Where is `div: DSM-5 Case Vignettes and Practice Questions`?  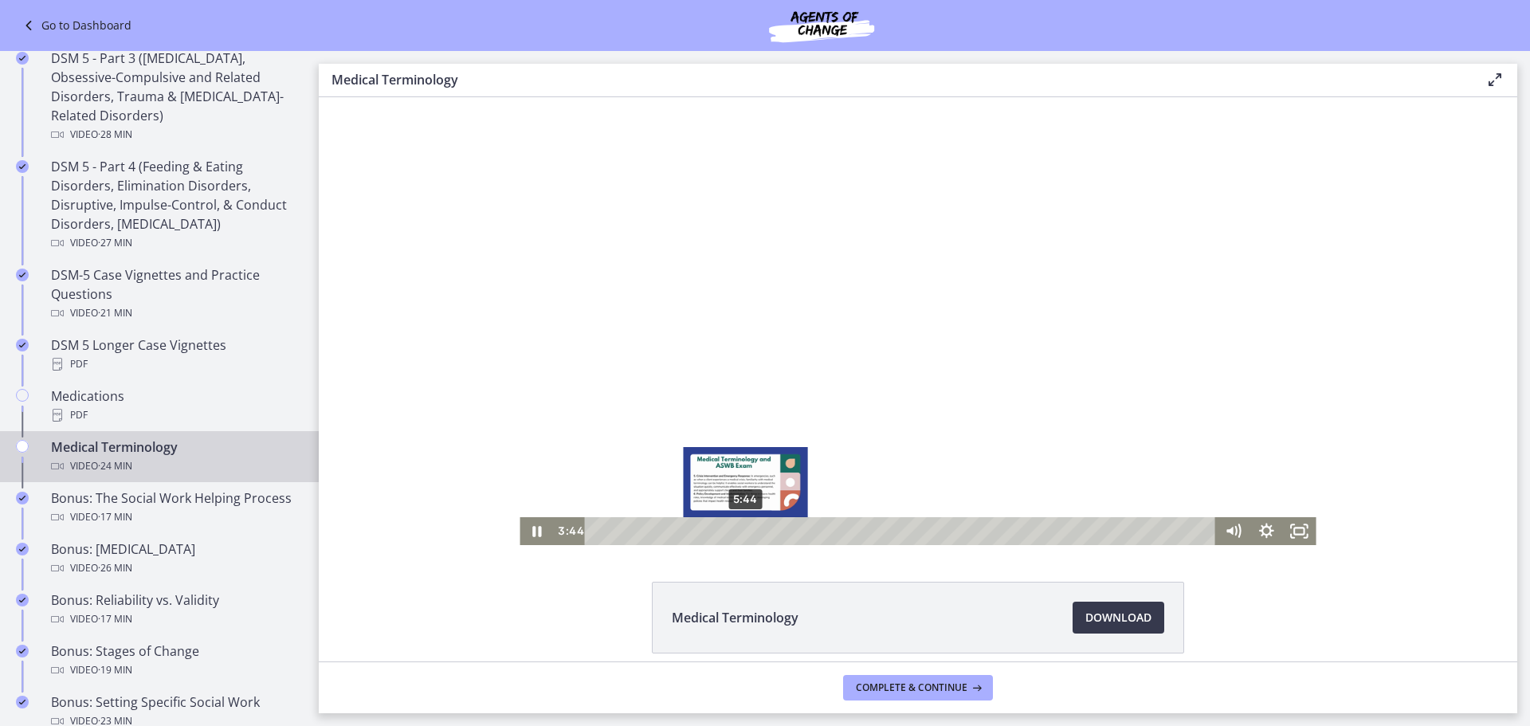 div: DSM-5 Case Vignettes and Practice Questions is located at coordinates (175, 294).